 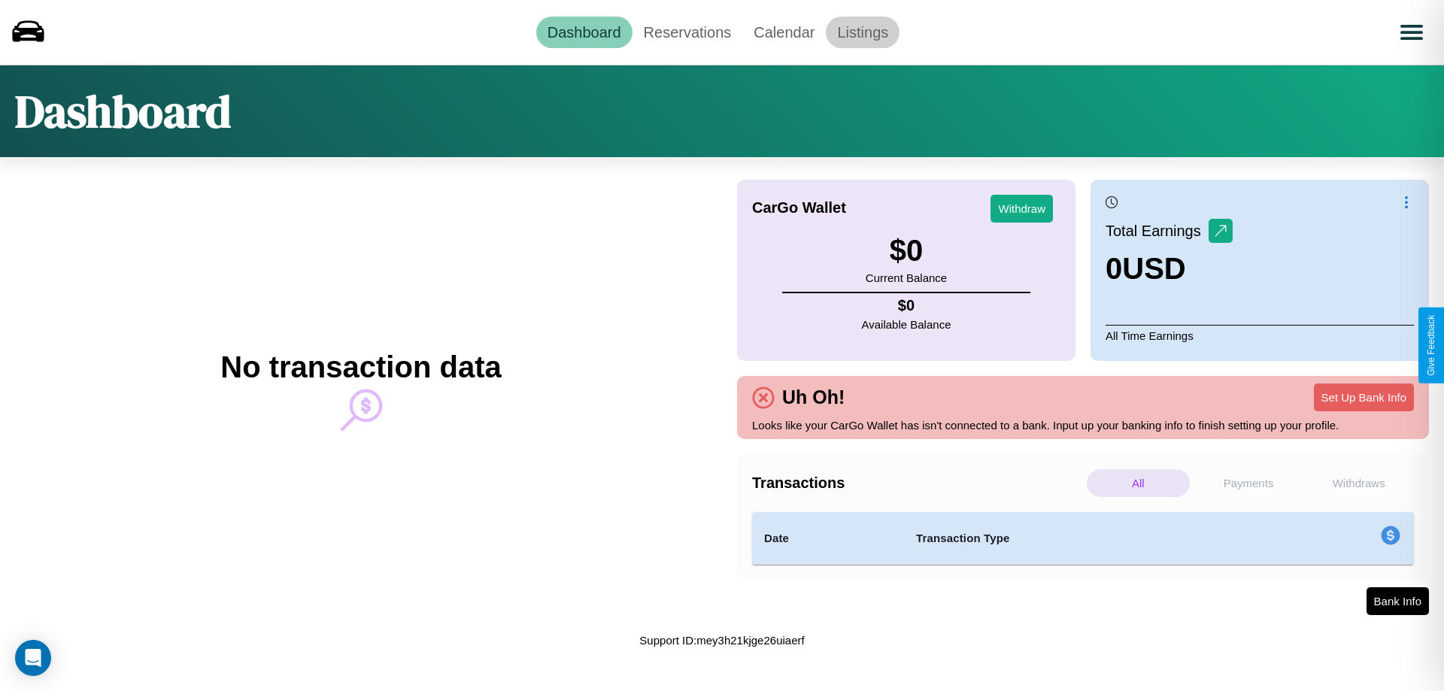 What do you see at coordinates (687, 32) in the screenshot?
I see `a: Reservations` at bounding box center [687, 32].